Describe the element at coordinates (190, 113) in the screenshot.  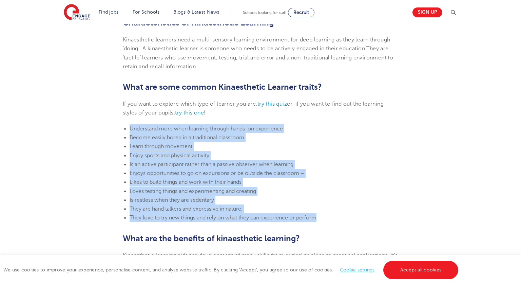
I see `a: try this one!` at that location.